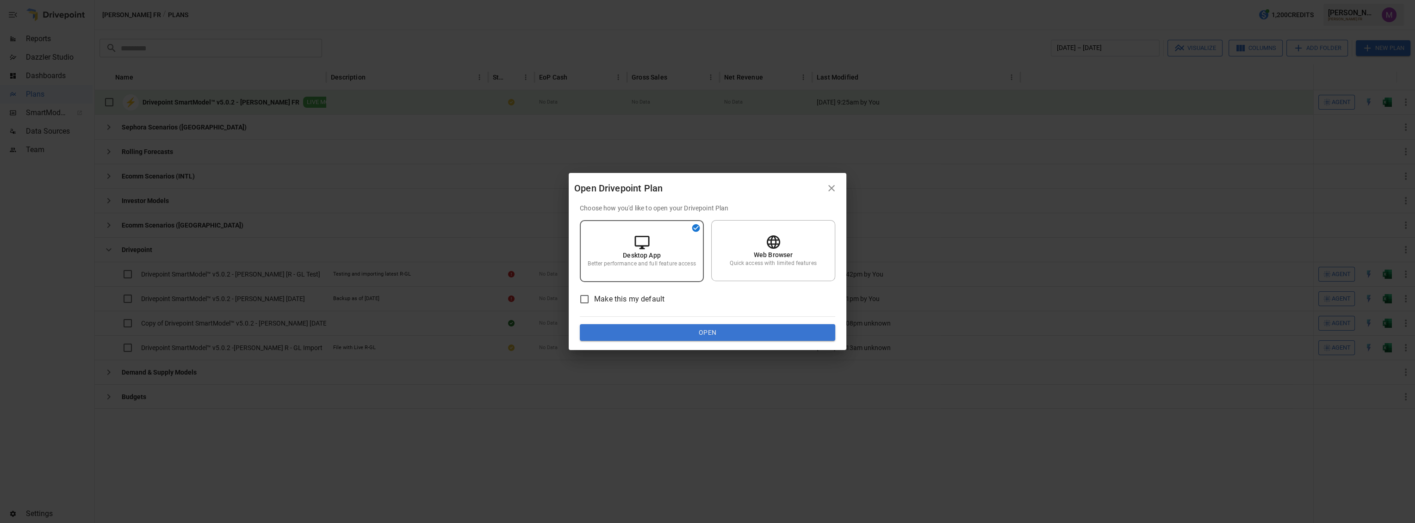 Image resolution: width=1415 pixels, height=523 pixels. What do you see at coordinates (641, 264) in the screenshot?
I see `p: Better performance and full feature access` at bounding box center [641, 264].